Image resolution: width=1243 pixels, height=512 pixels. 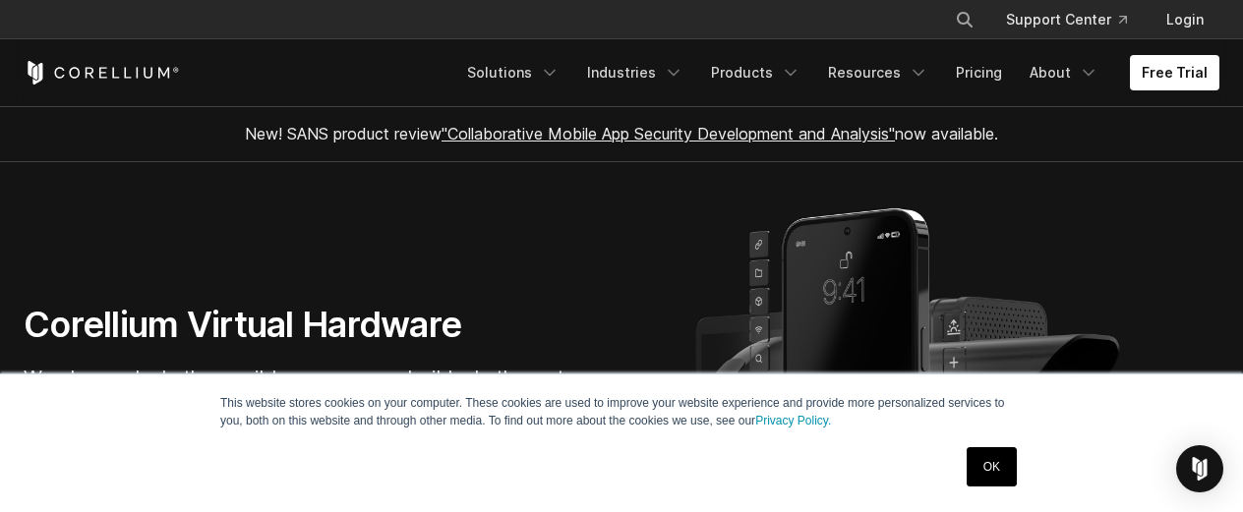 What do you see at coordinates (621, 134) in the screenshot?
I see `span: New! SANS product review now available.` at bounding box center [621, 134].